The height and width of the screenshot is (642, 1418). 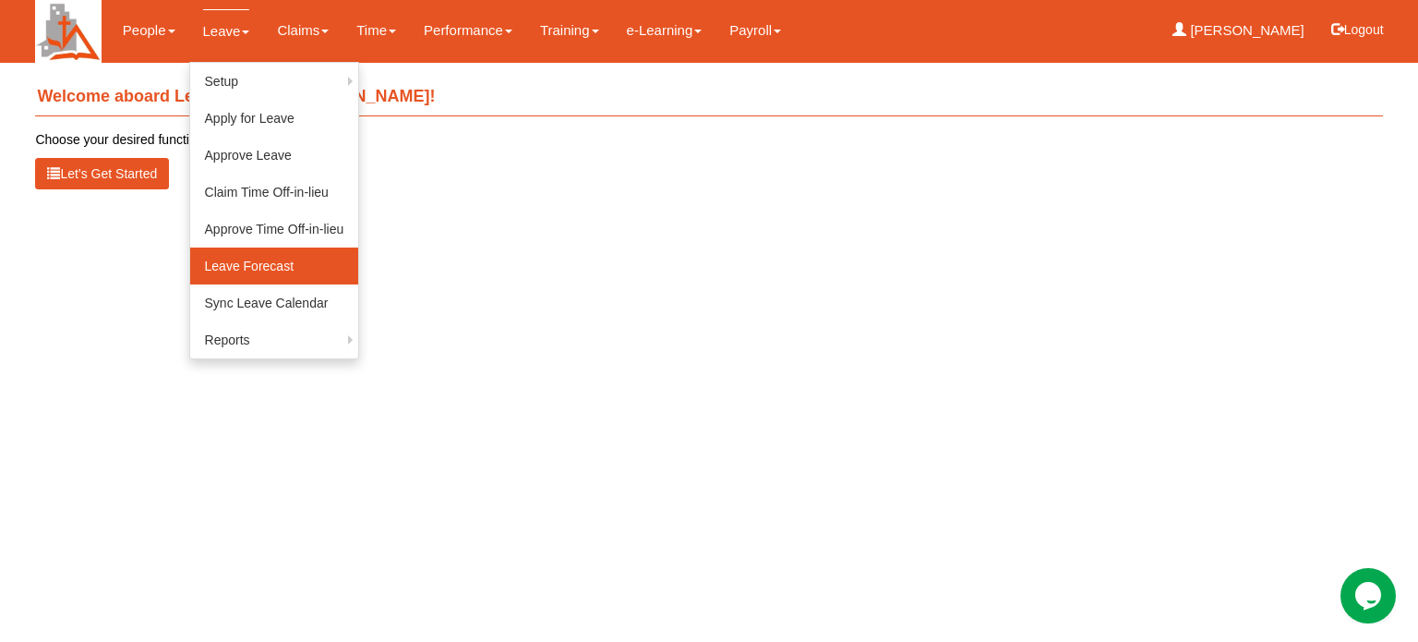 What do you see at coordinates (570, 30) in the screenshot?
I see `a: Training` at bounding box center [570, 30].